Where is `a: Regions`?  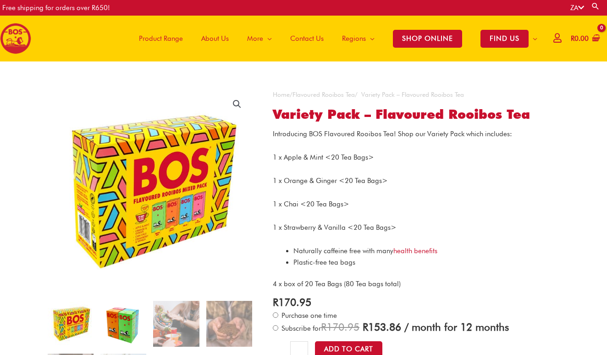 a: Regions is located at coordinates (358, 39).